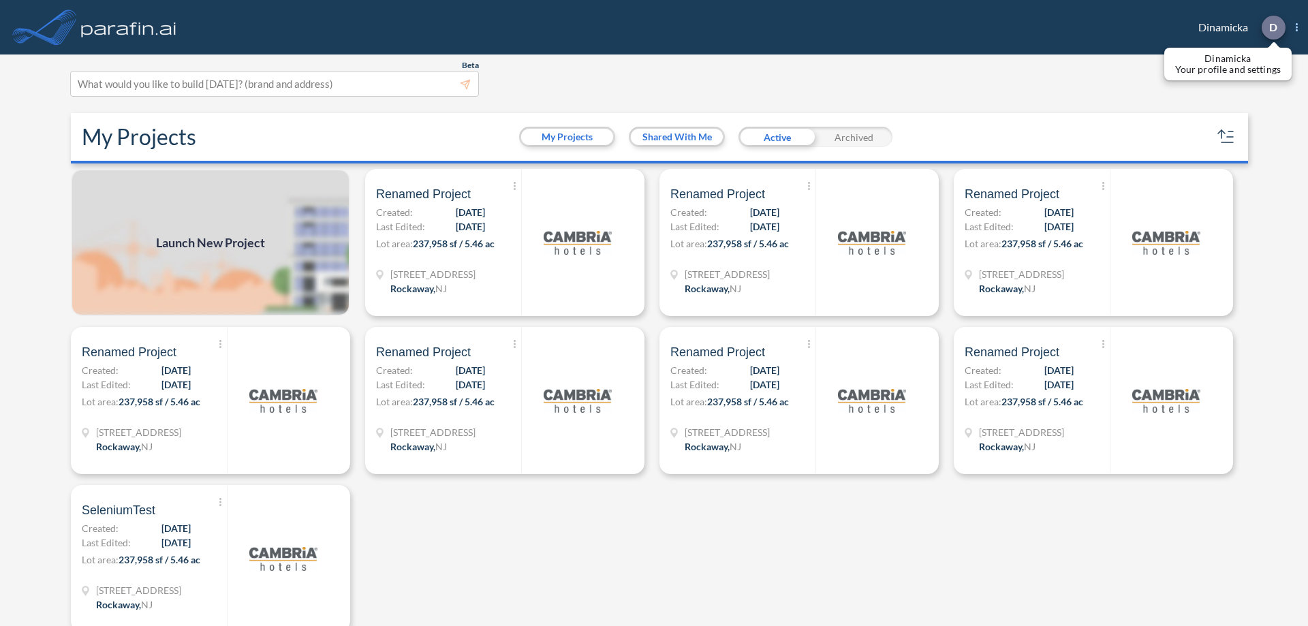  I want to click on h2: My Projects, so click(139, 137).